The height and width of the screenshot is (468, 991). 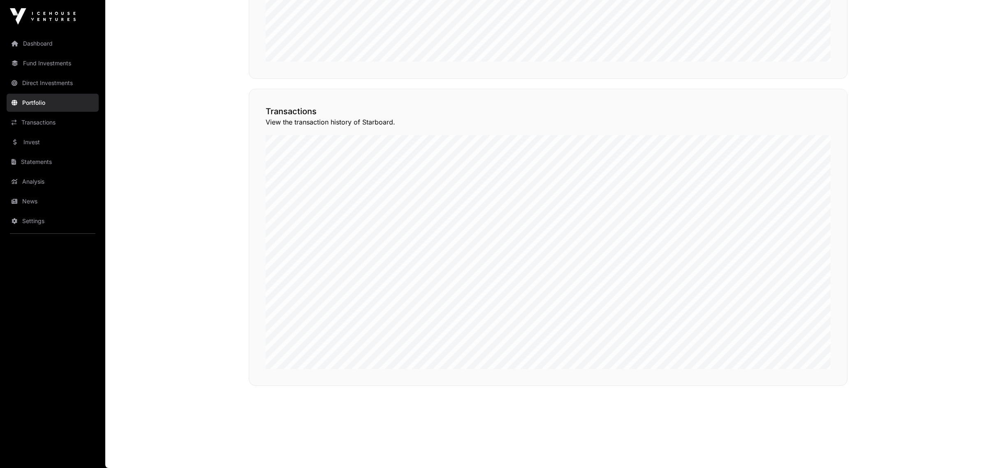 I want to click on img: Icehouse Ventures Logo, so click(x=43, y=16).